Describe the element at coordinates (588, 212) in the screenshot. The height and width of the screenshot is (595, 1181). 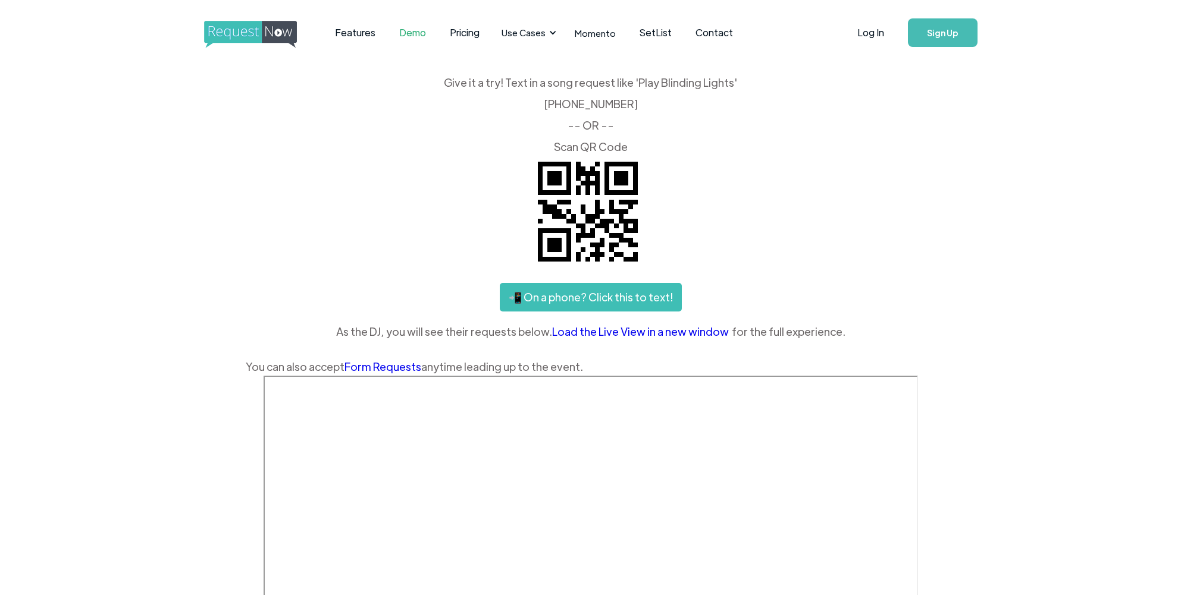
I see `img: QR code` at that location.